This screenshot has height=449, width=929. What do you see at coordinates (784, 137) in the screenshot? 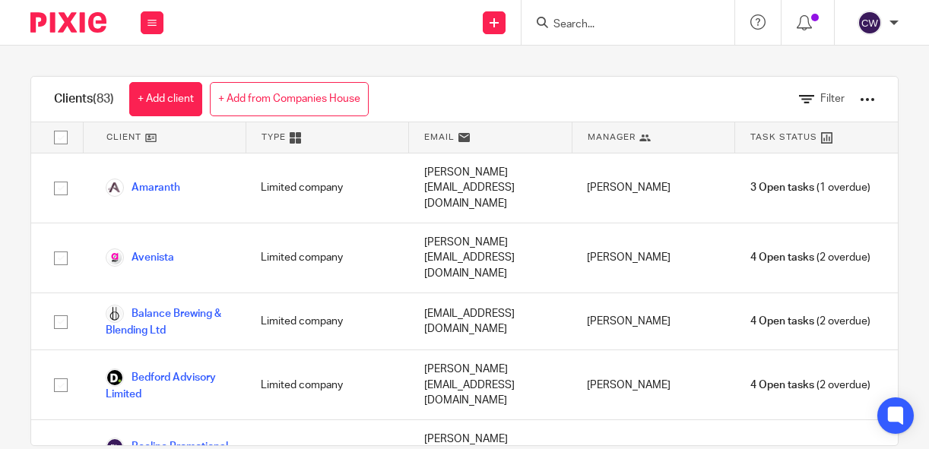
I see `span: Task Status` at bounding box center [784, 137].